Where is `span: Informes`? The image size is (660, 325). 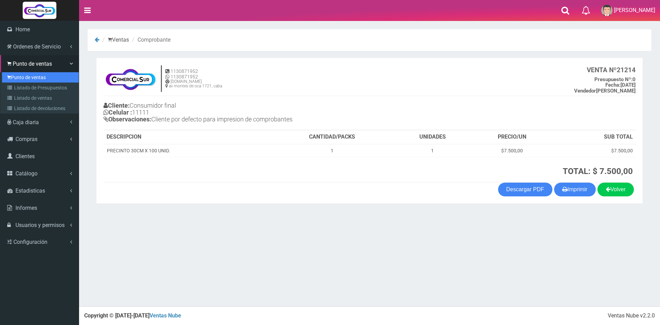
span: Informes is located at coordinates (26, 208).